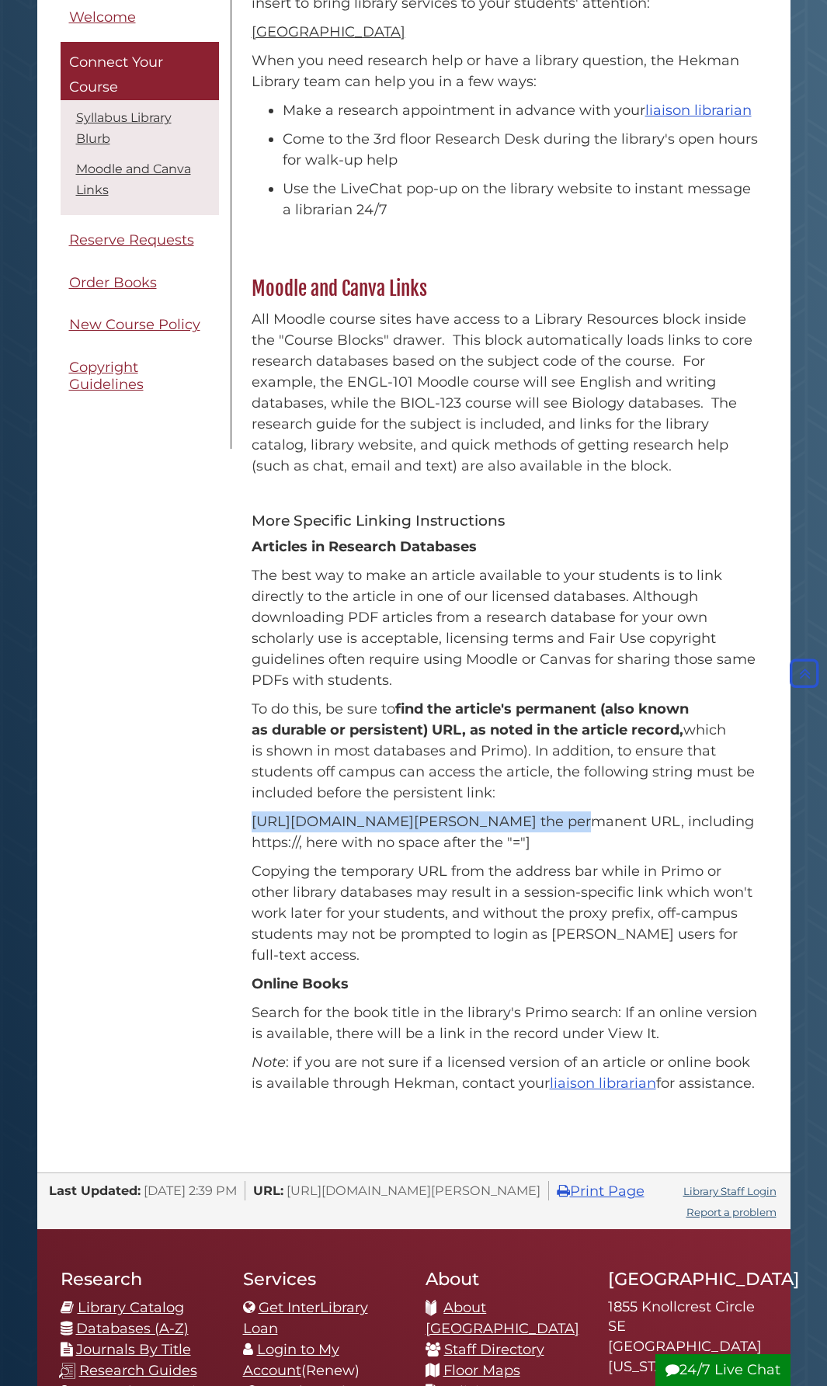 The width and height of the screenshot is (827, 1386). Describe the element at coordinates (102, 17) in the screenshot. I see `span: Welcome` at that location.